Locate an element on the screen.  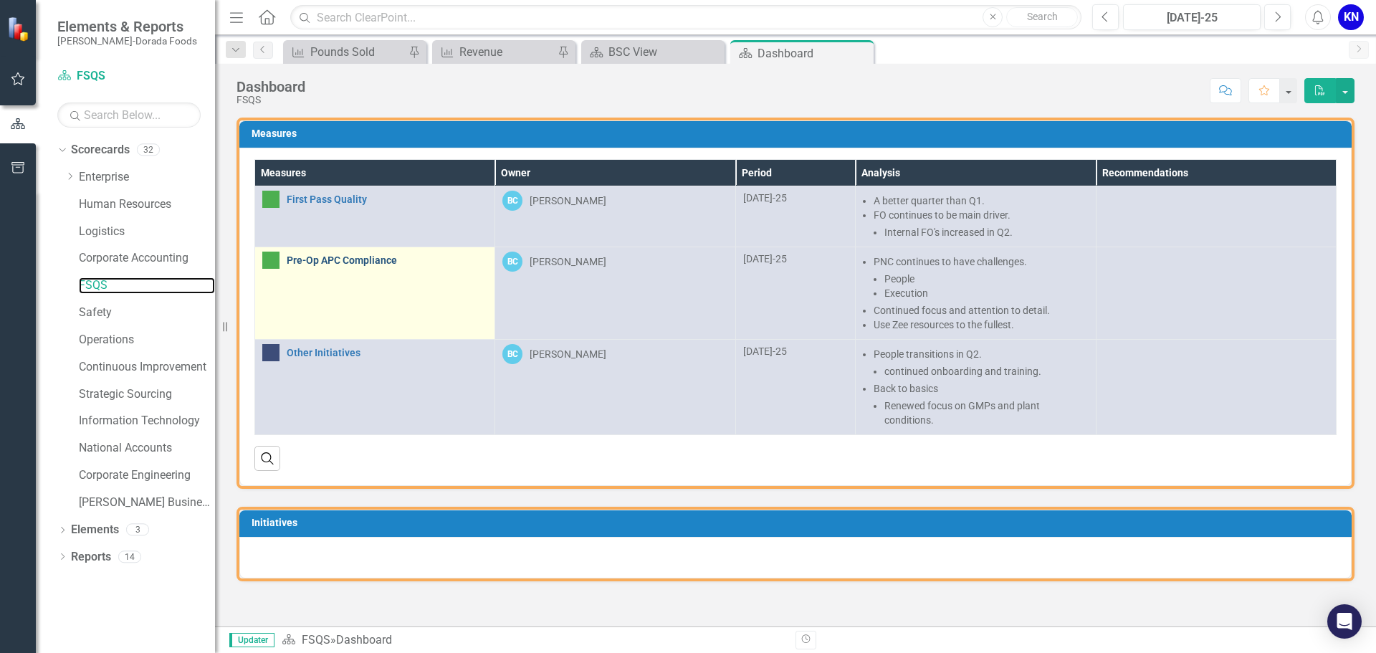
li: People transitions in Q2. is located at coordinates (980, 363).